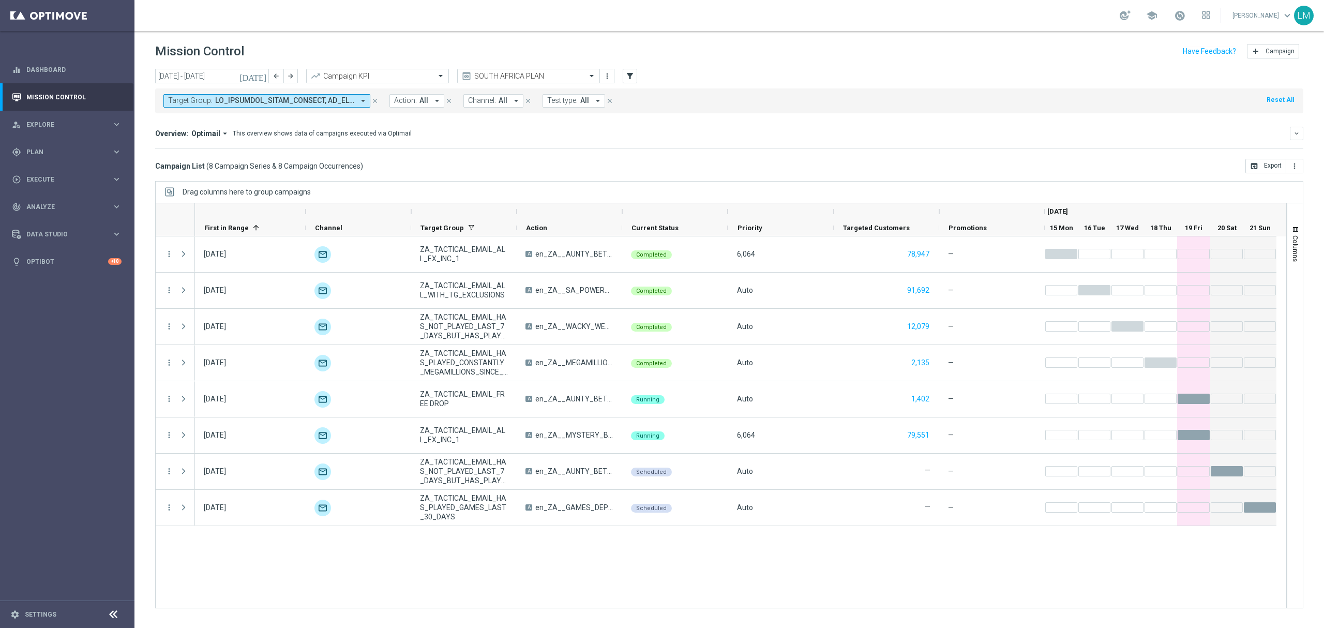 Image resolution: width=1324 pixels, height=628 pixels. I want to click on span: LO_IPSUMDOL_SITAM_CONSECT, AD_ELITSEDD_EIUSM_TEMPORI_UTLABOREE_DOLOR 4_MAGN_ALIQ, EN_ADMINIMV_QUI..., so click(285, 100).